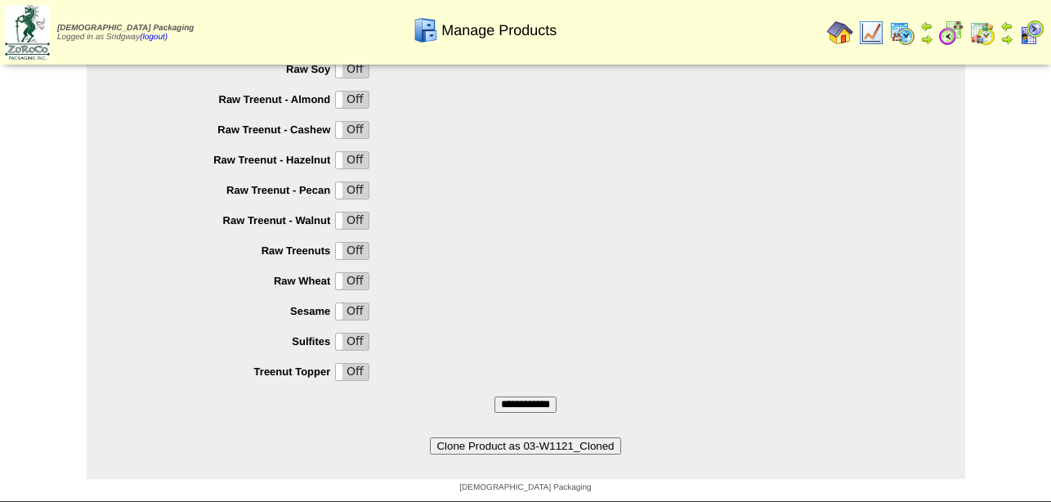 The height and width of the screenshot is (502, 1051). What do you see at coordinates (525, 446) in the screenshot?
I see `button: Clone Product as 03-W1121_Cloned` at bounding box center [525, 446].